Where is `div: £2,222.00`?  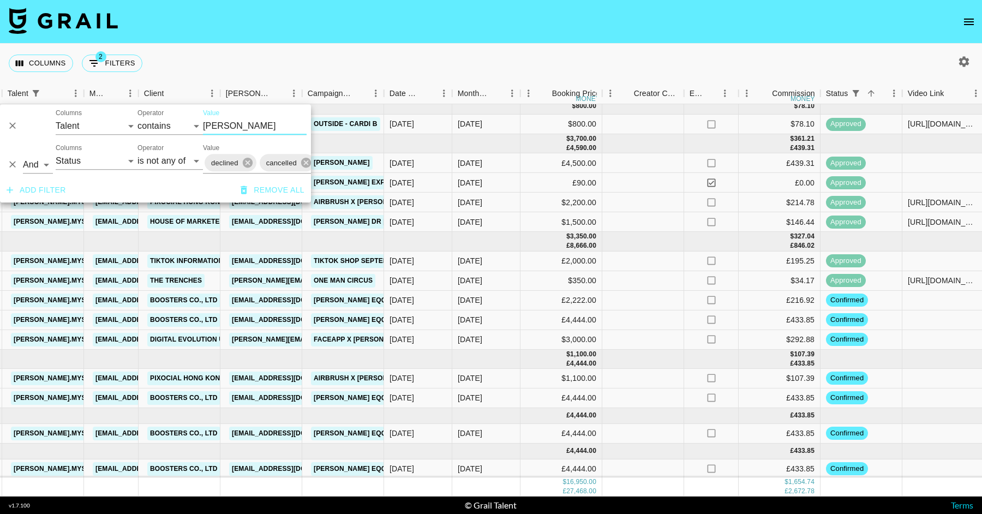 div: £2,222.00 is located at coordinates (561, 301).